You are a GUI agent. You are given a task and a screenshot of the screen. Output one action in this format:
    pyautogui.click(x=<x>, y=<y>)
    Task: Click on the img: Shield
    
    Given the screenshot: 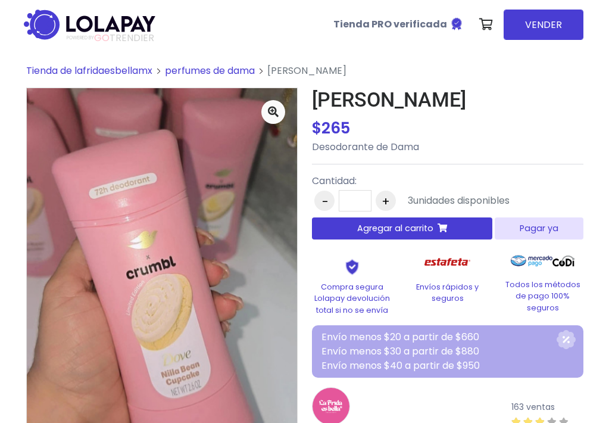 What is the action you would take?
    pyautogui.click(x=352, y=267)
    